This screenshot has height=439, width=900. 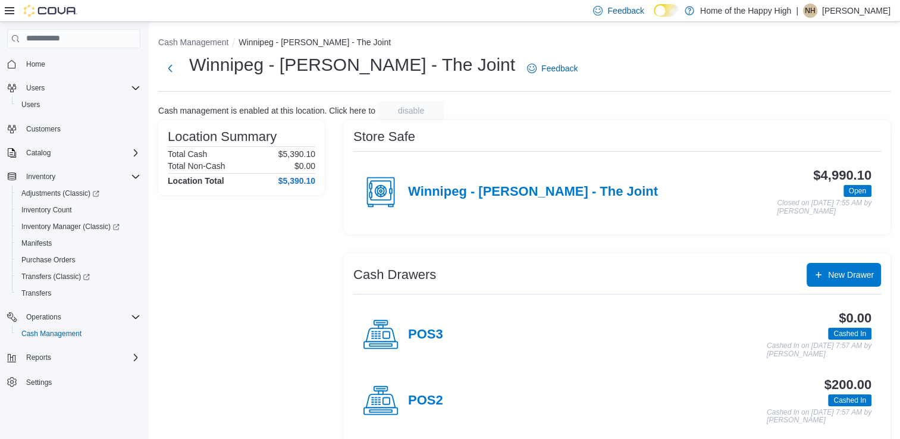 What do you see at coordinates (40, 177) in the screenshot?
I see `button: Inventory` at bounding box center [40, 177].